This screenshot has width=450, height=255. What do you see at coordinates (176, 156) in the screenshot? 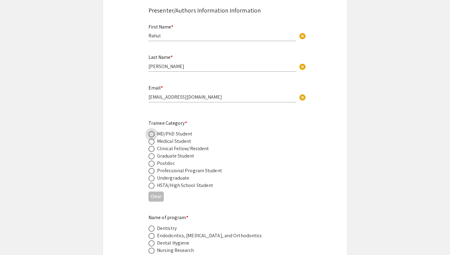
I see `div: Graduate Student` at bounding box center [176, 156].